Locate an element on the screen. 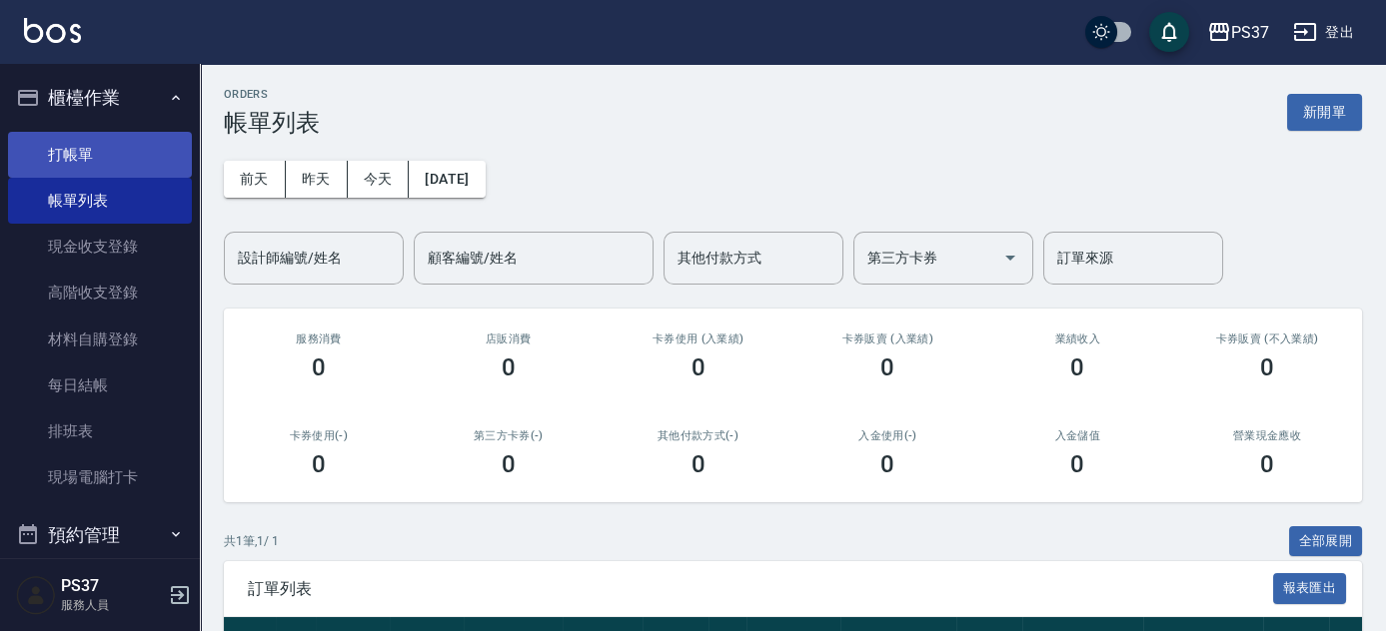  a: 新開單 is located at coordinates (1324, 111).